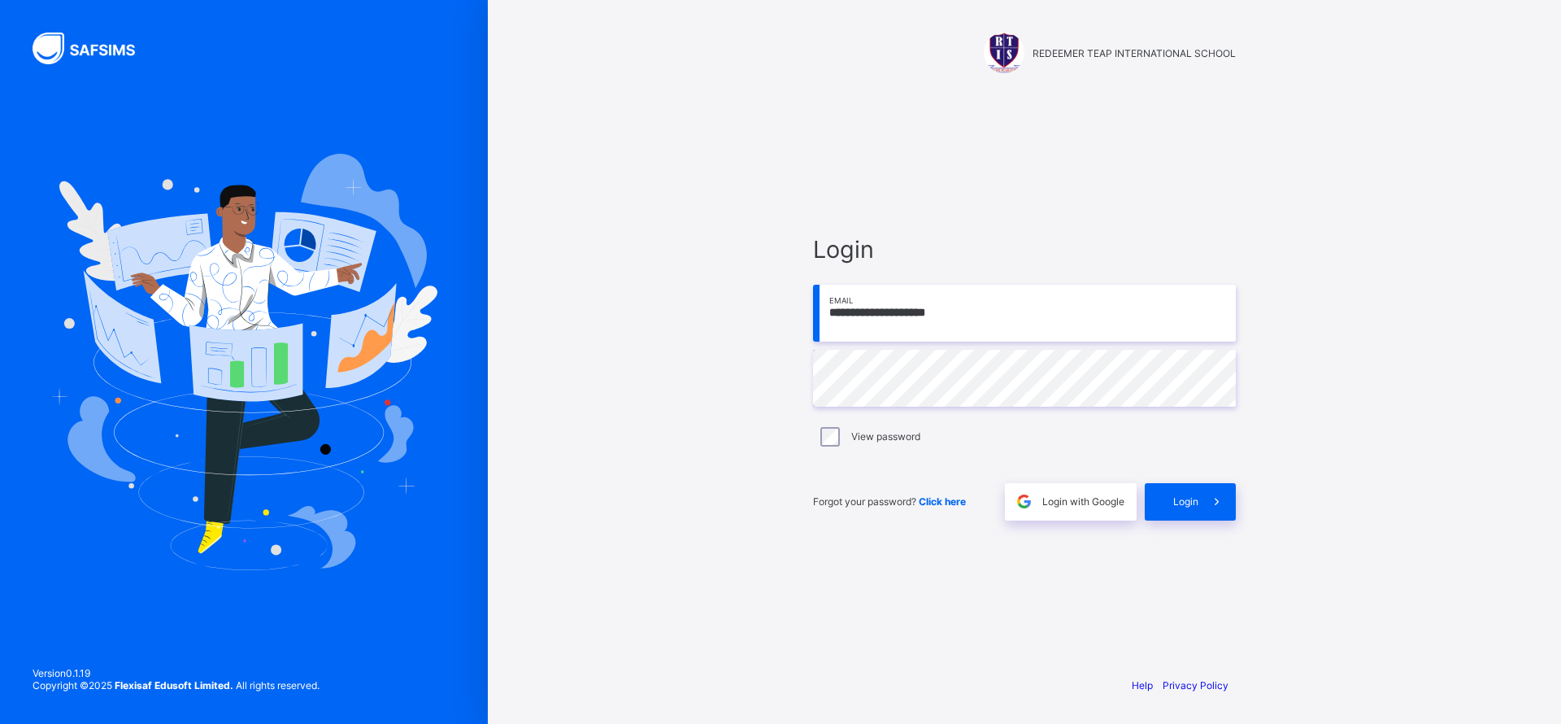  I want to click on img: google.396cfc9801f0270233282035f929180a.svg, so click(1024, 501).